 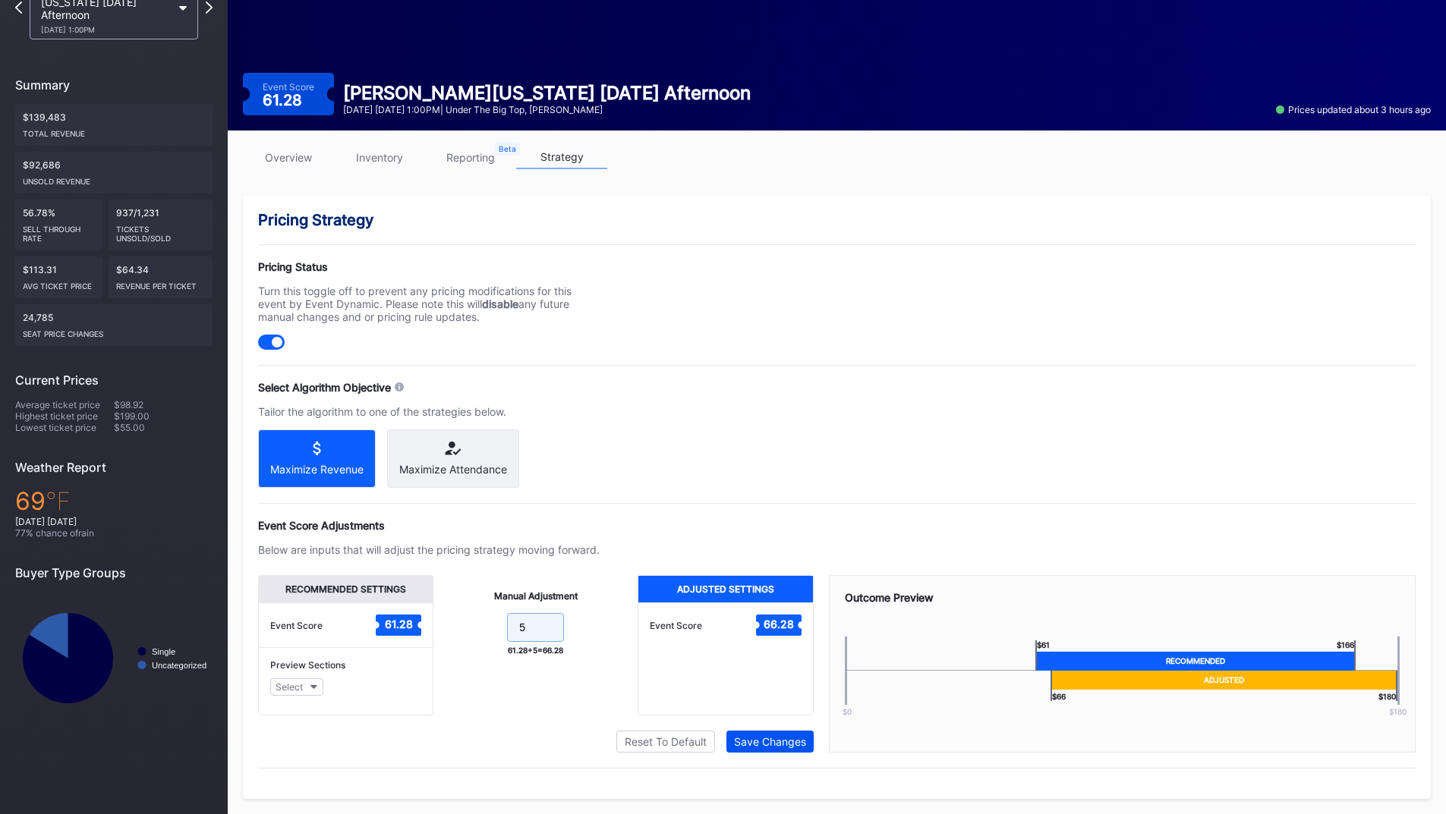 I want to click on div: Maximize Attendance, so click(x=453, y=469).